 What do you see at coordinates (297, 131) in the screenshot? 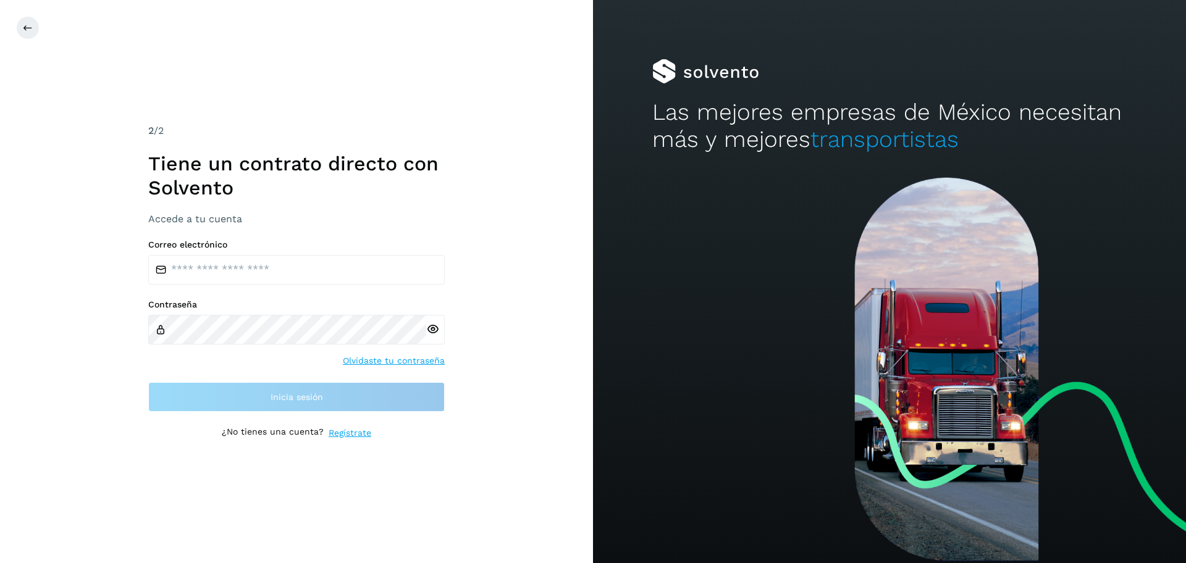
I see `div: /2` at bounding box center [297, 131].